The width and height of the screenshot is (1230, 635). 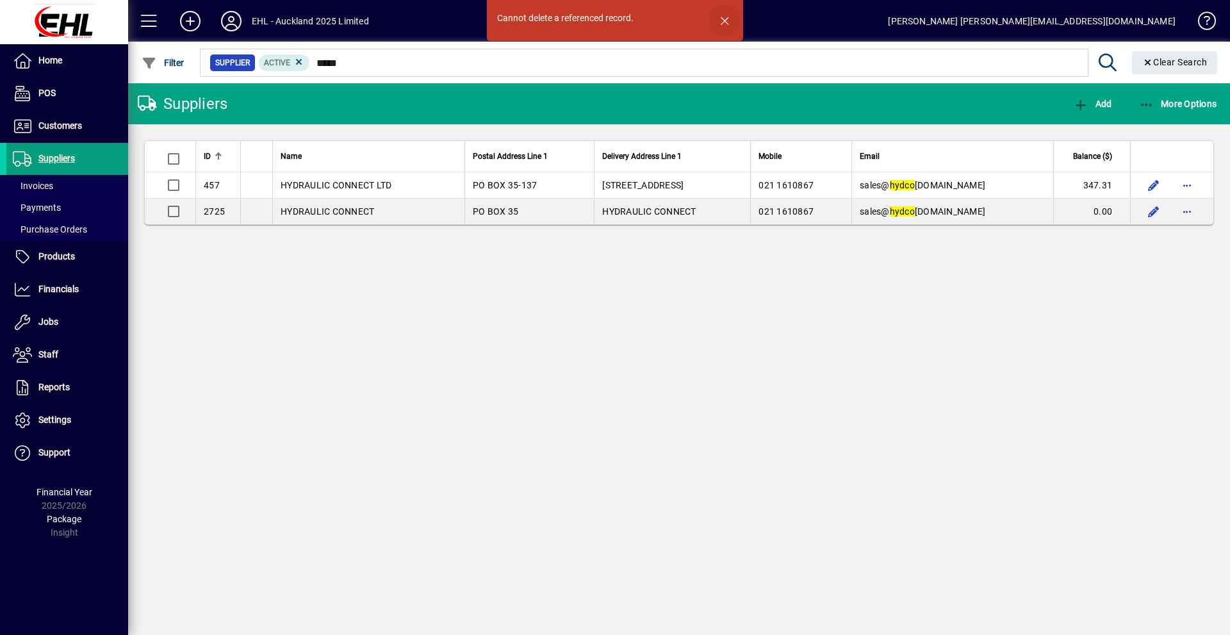 What do you see at coordinates (1175, 63) in the screenshot?
I see `button: Clear` at bounding box center [1175, 63].